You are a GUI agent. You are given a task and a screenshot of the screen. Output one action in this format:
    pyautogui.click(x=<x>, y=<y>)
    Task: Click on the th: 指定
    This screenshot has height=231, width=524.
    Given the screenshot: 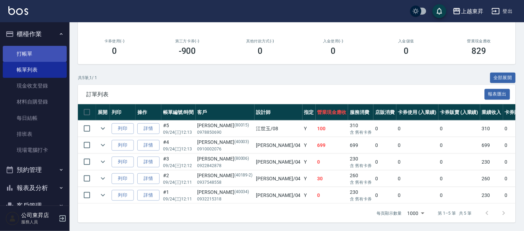 What is the action you would take?
    pyautogui.click(x=309, y=112)
    